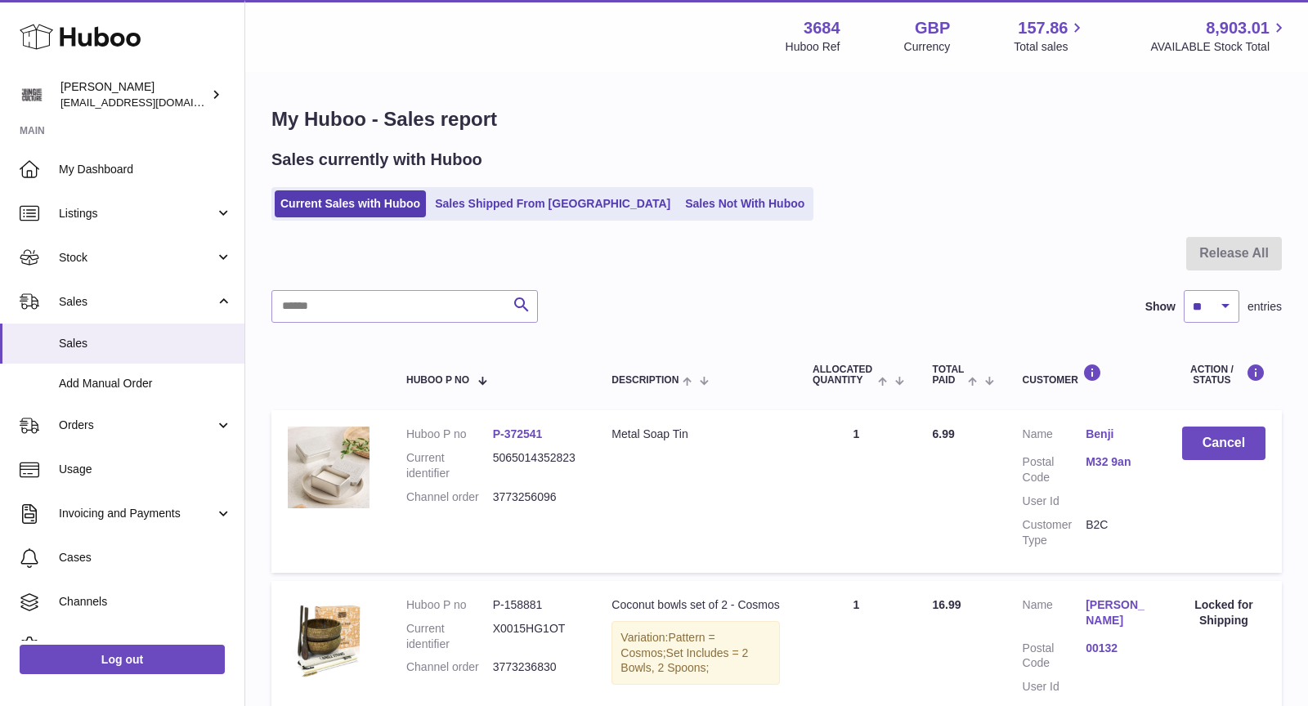 This screenshot has height=706, width=1308. Describe the element at coordinates (137, 213) in the screenshot. I see `span: Listings` at that location.